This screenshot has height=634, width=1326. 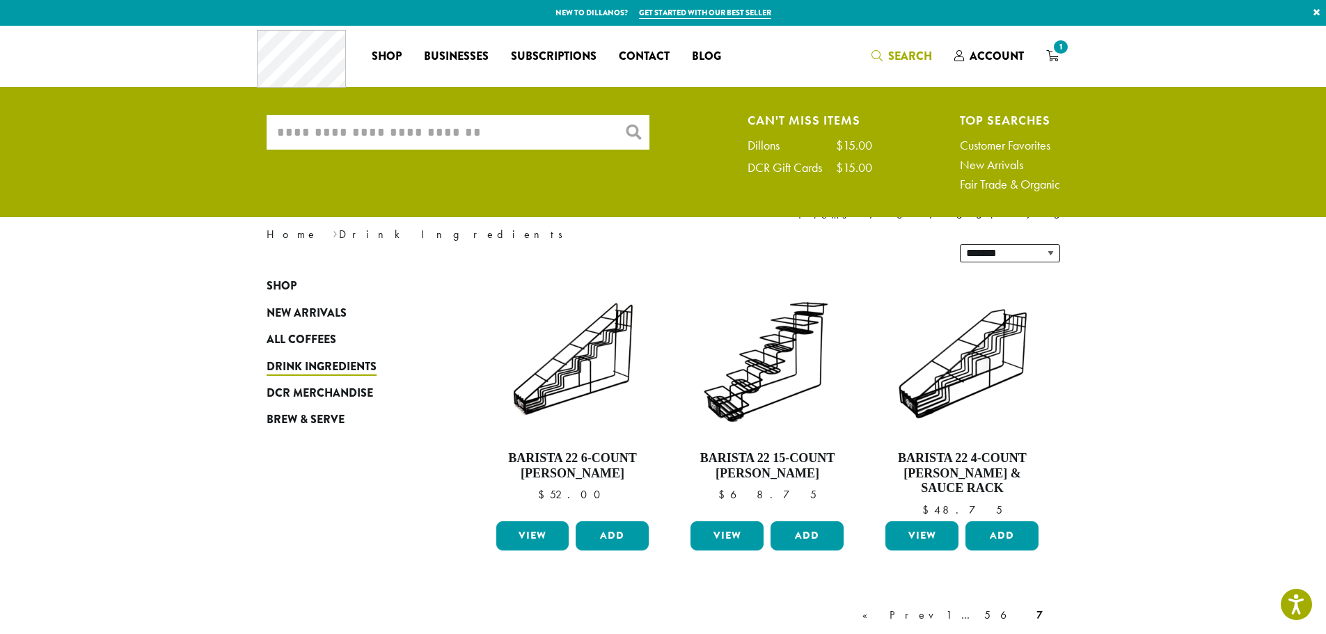 I want to click on span: Subscriptions, so click(x=553, y=56).